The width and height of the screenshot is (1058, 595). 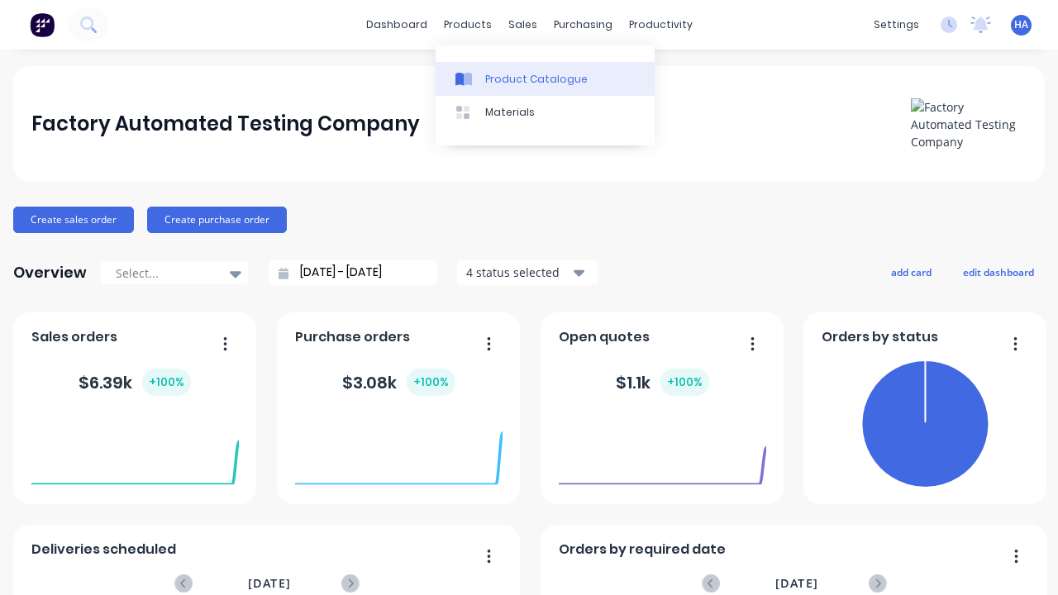 I want to click on span: Orders by required date, so click(x=642, y=549).